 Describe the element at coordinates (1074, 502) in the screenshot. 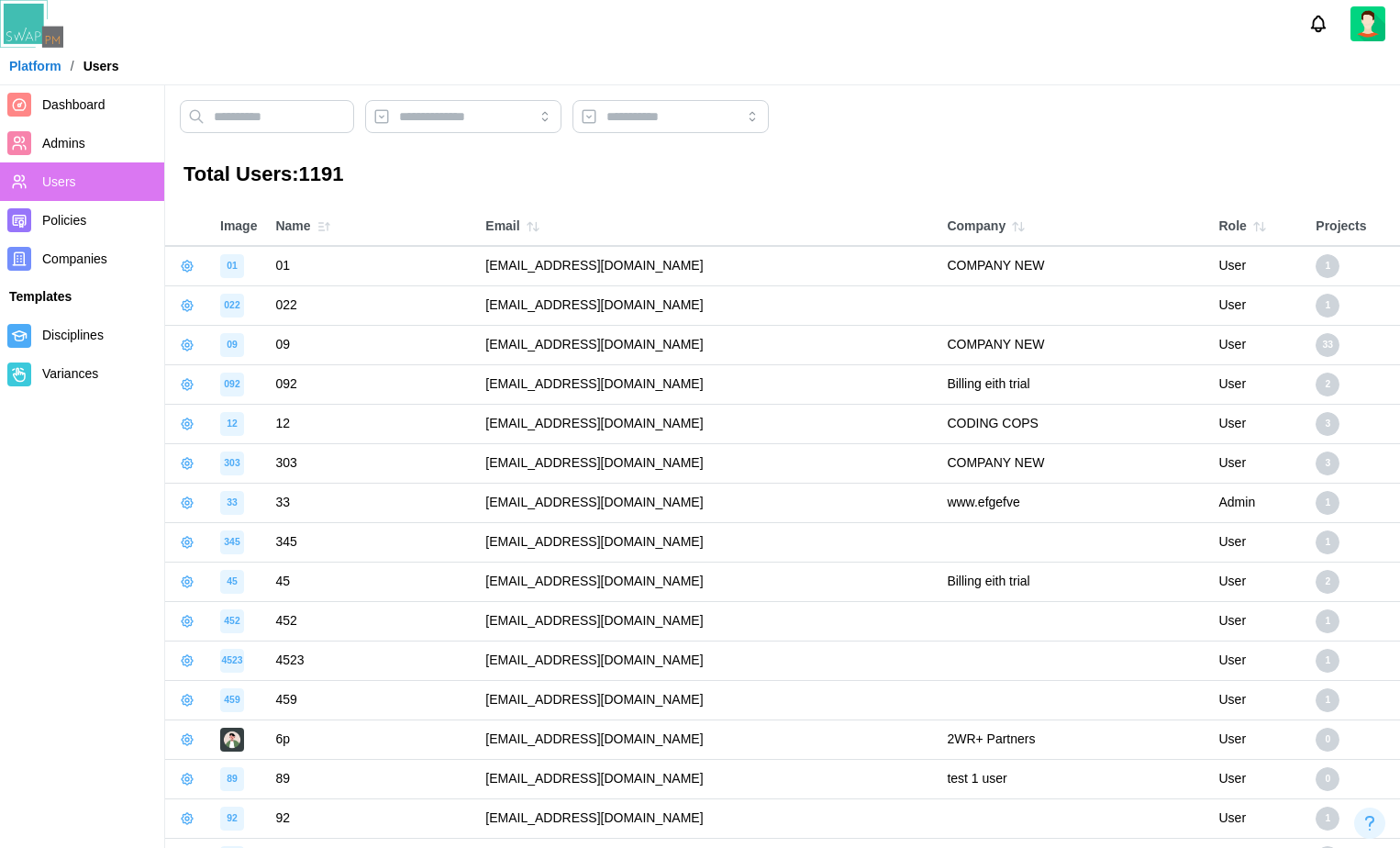

I see `td: www.efgefve` at that location.